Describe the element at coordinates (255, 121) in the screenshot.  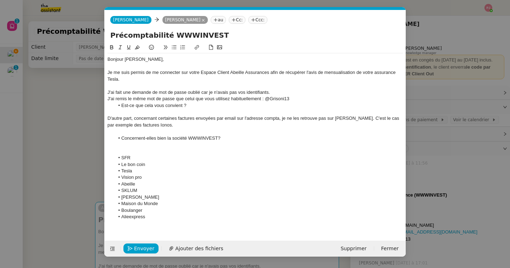
I see `div: D'autre part, concernant certaines factures envoyées par email sur l'adresse compta, je ne les re...` at that location.